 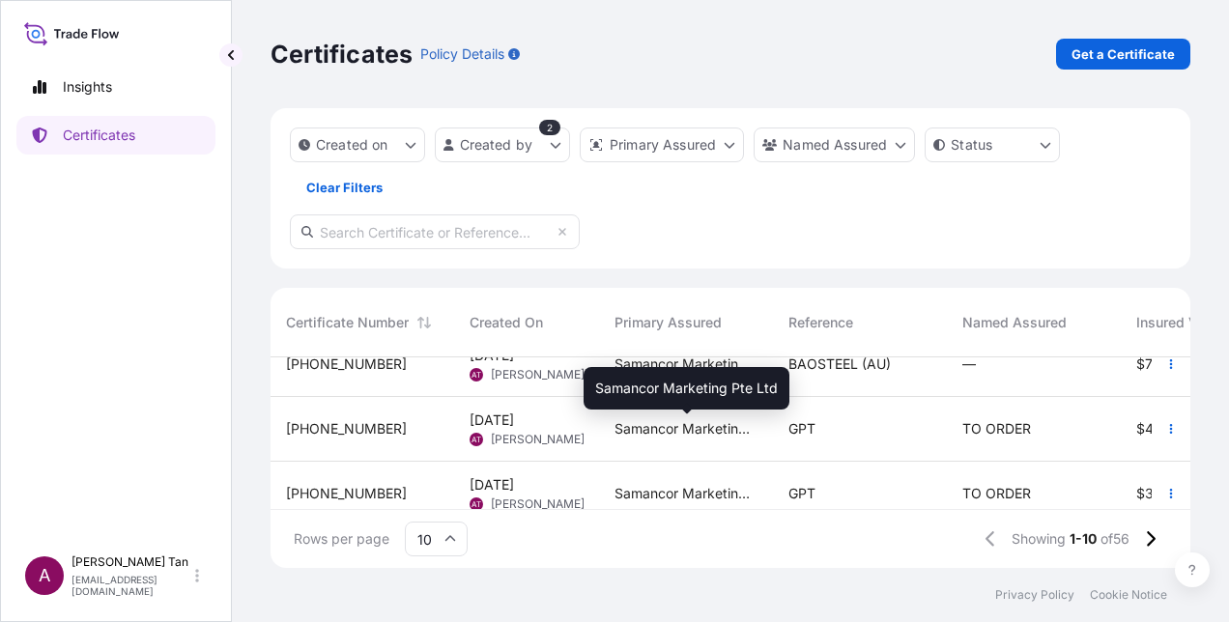 I want to click on button: createdOn Filter options, so click(x=357, y=145).